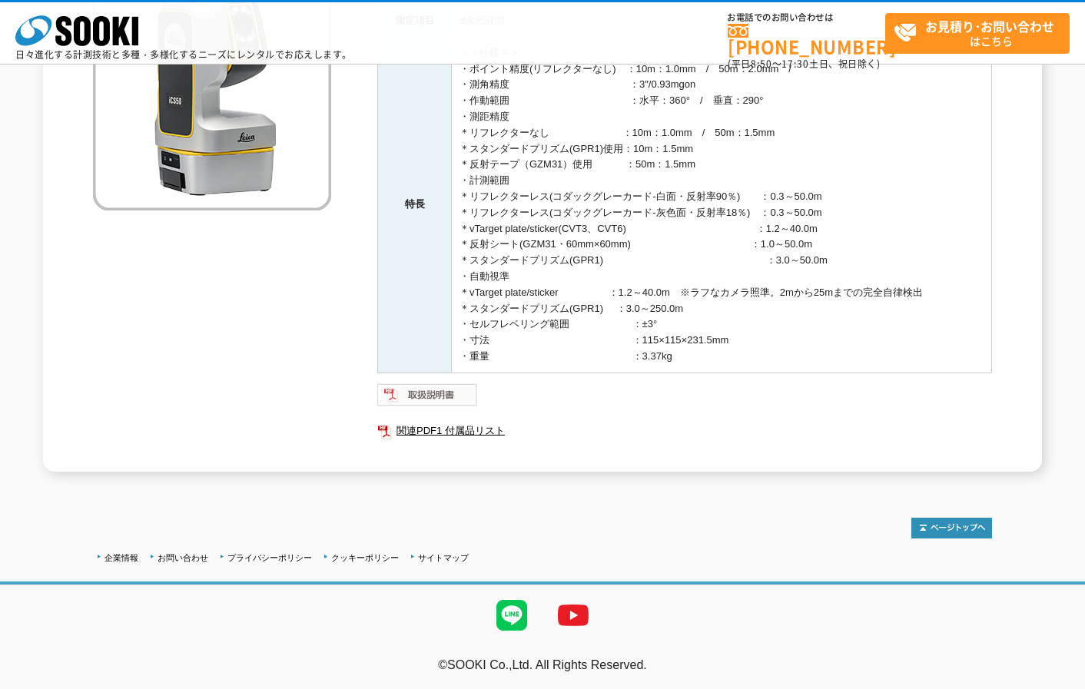 The width and height of the screenshot is (1085, 689). I want to click on a: 関連PDF1 付属品リスト, so click(685, 431).